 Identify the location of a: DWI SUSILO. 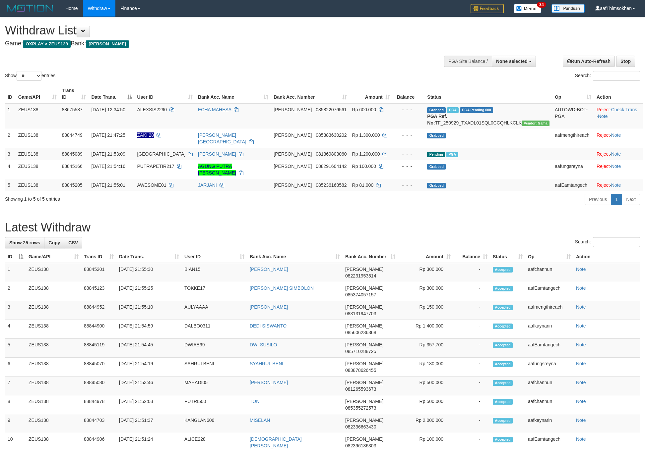
(263, 345).